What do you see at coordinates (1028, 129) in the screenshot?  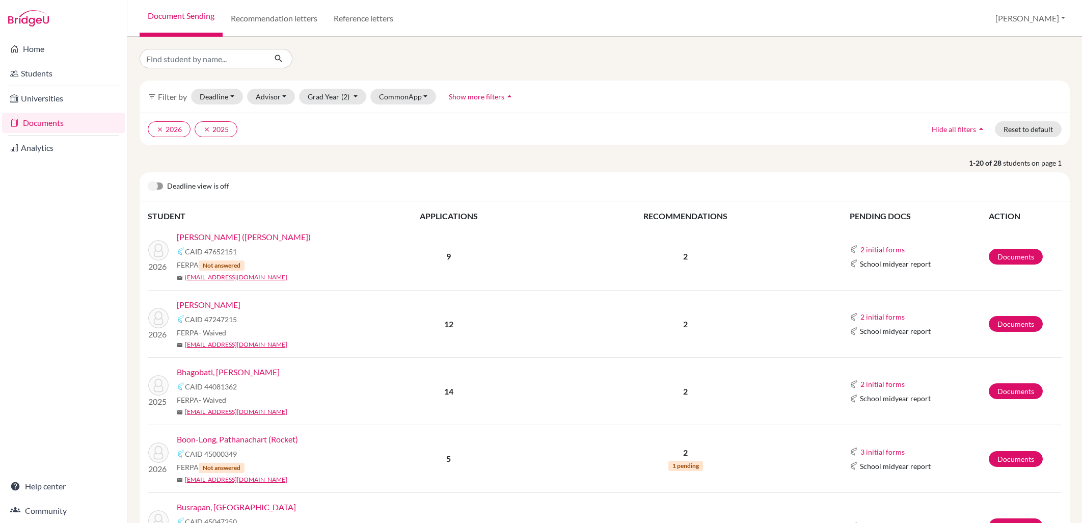 I see `button: Reset to default` at bounding box center [1028, 129].